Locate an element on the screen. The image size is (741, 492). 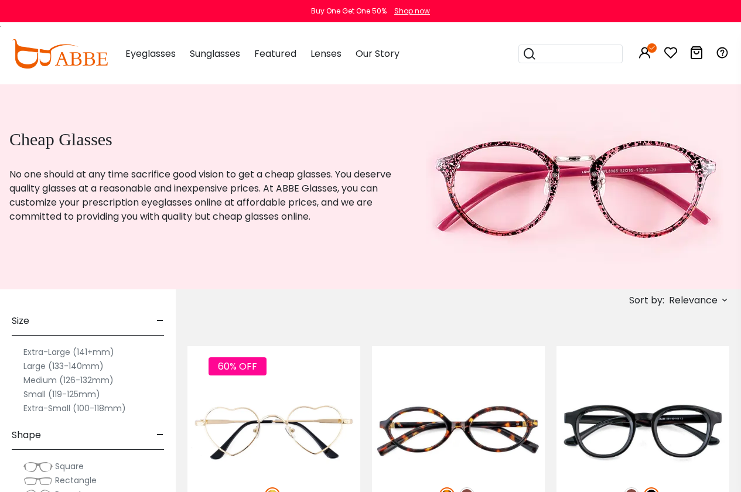
span: Relevance is located at coordinates (693, 300).